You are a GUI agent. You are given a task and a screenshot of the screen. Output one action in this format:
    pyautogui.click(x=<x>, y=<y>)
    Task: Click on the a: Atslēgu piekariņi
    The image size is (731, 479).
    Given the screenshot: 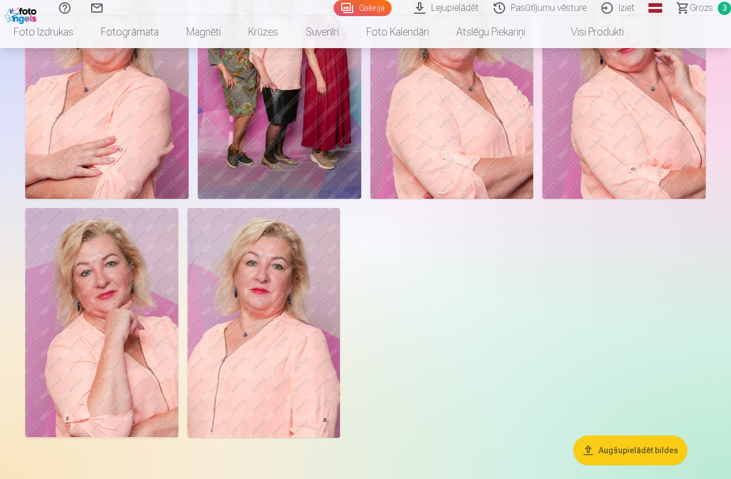 What is the action you would take?
    pyautogui.click(x=490, y=32)
    